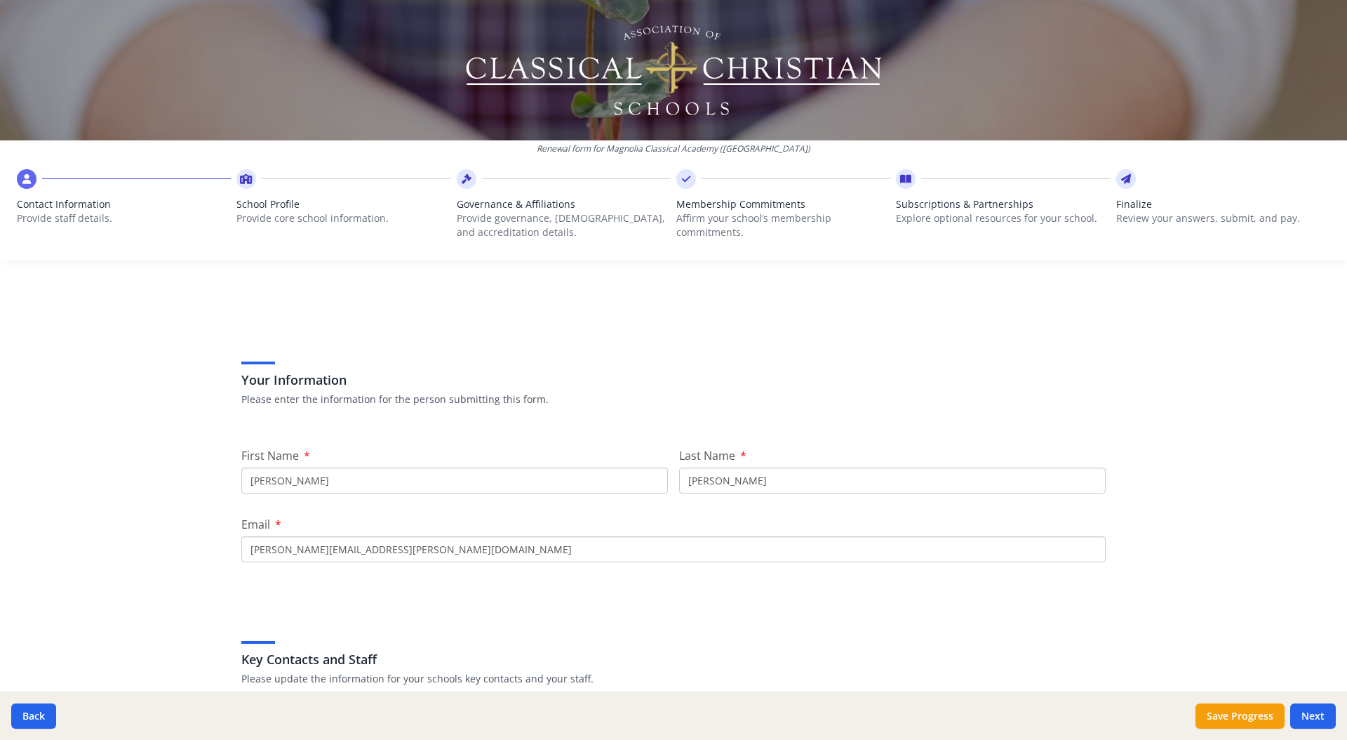 The width and height of the screenshot is (1347, 740). Describe the element at coordinates (124, 218) in the screenshot. I see `p: Provide staff details.` at that location.